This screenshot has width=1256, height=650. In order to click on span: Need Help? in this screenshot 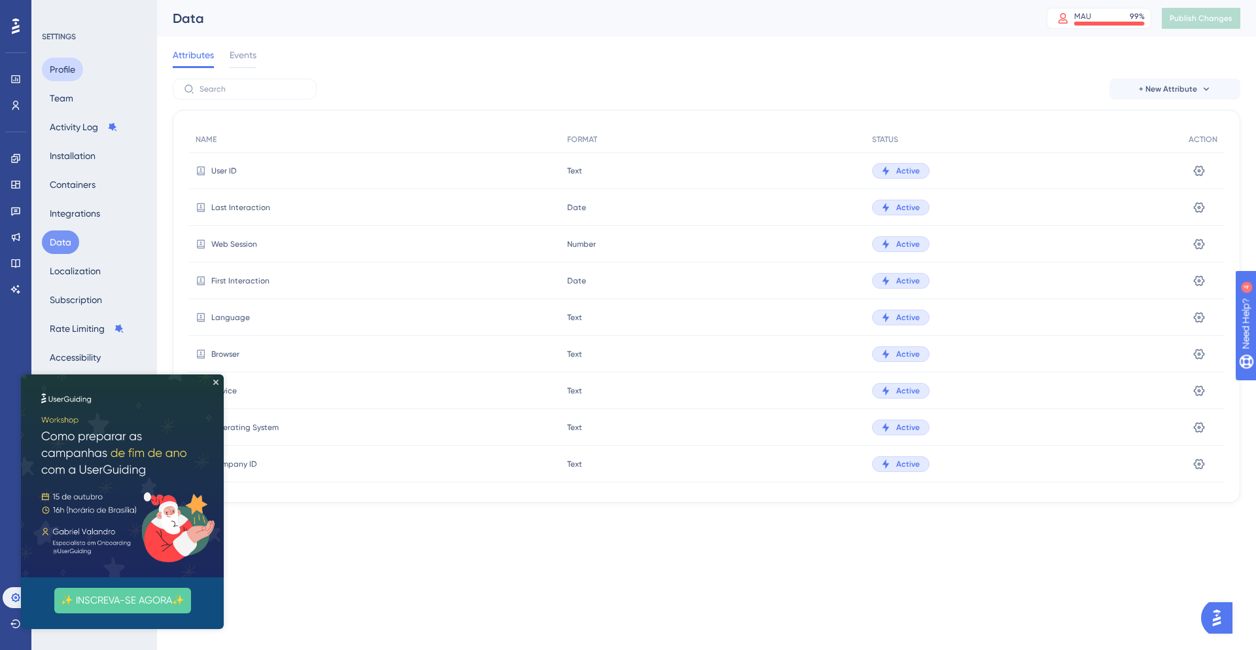, I will do `click(56, 11)`.